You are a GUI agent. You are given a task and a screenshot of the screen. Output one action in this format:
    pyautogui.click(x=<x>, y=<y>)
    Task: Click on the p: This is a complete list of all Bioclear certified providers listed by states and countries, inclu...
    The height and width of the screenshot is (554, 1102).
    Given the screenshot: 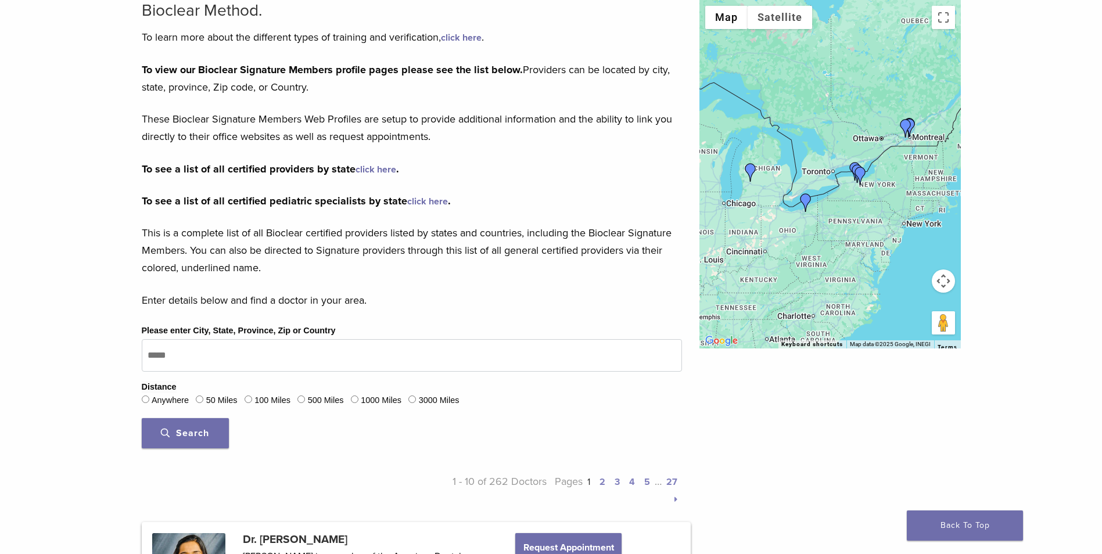 What is the action you would take?
    pyautogui.click(x=412, y=250)
    